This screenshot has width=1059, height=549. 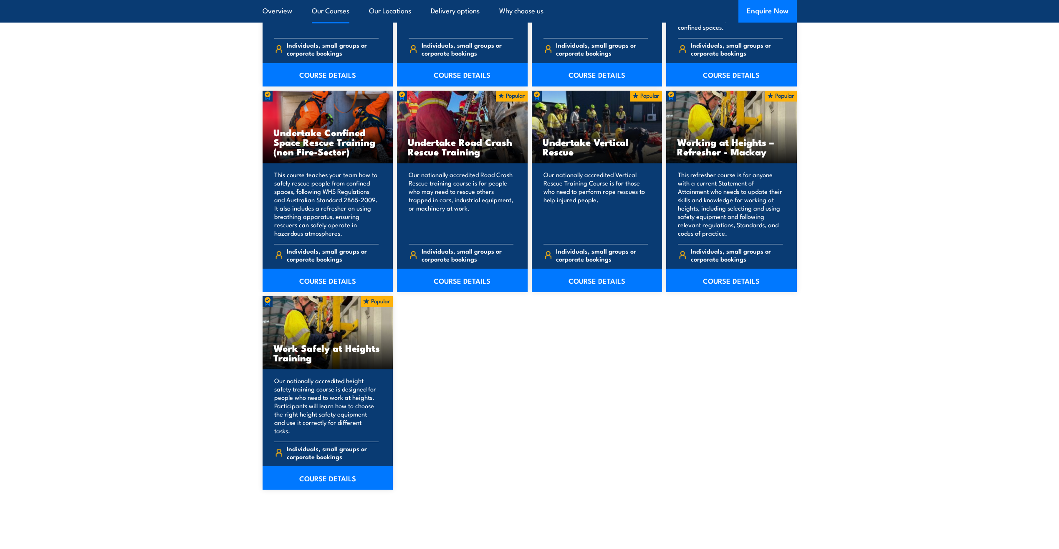 What do you see at coordinates (596, 204) in the screenshot?
I see `p: Our nationally accredited Vertical Rescue Training Course is for those who need to perform rope r...` at bounding box center [596, 204].